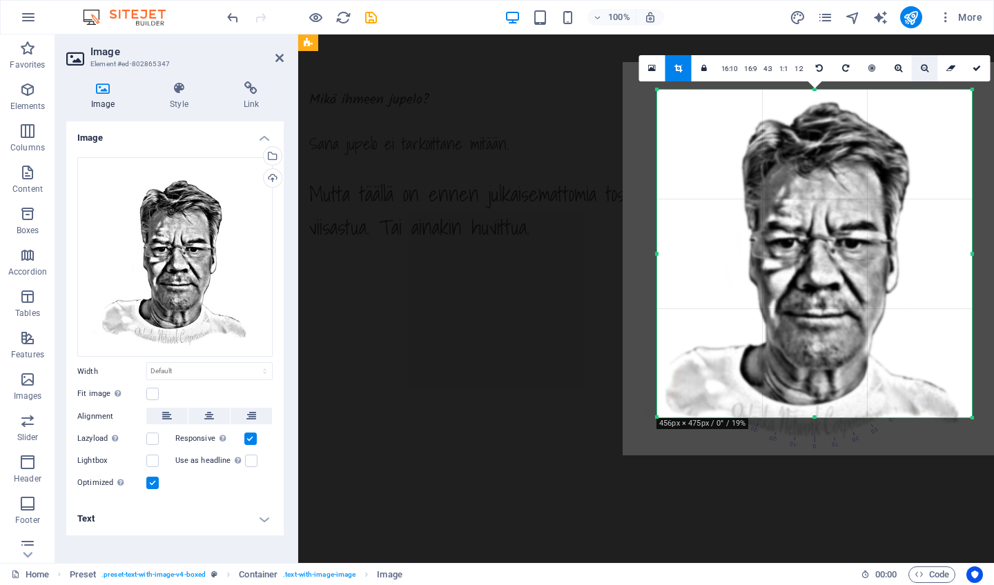 The width and height of the screenshot is (994, 585). I want to click on h3: Element #ed-802865347, so click(173, 64).